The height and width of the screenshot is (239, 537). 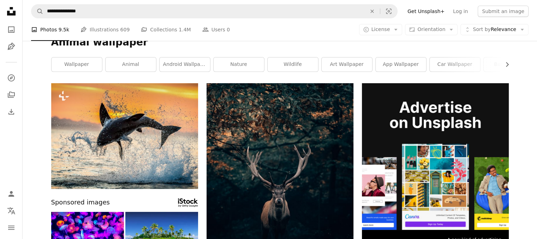 What do you see at coordinates (228, 30) in the screenshot?
I see `span: 0` at bounding box center [228, 30].